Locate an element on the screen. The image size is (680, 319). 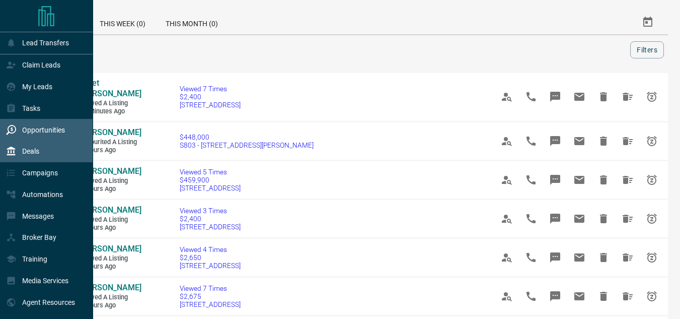
span: Viewed 4 Times is located at coordinates (210, 249).